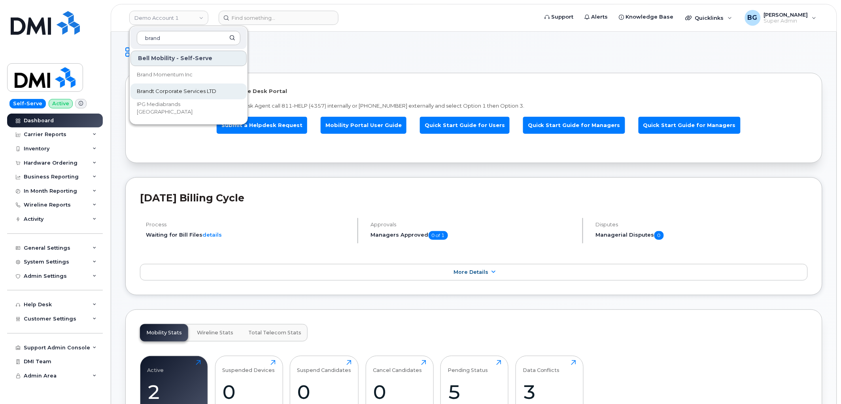  I want to click on h5: Managers Approved, so click(473, 235).